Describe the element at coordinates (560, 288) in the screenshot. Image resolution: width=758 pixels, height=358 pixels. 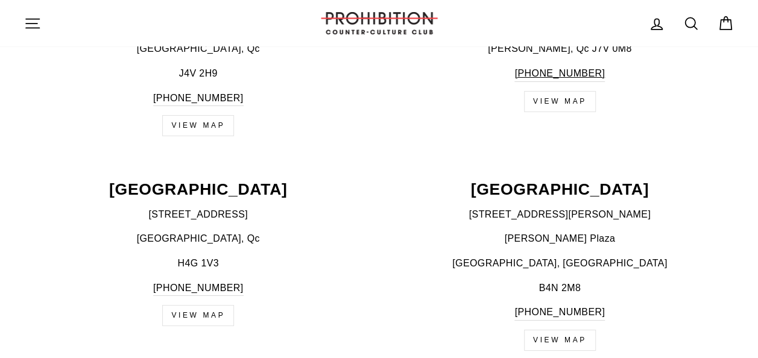
I see `p: B4N 2M8` at that location.